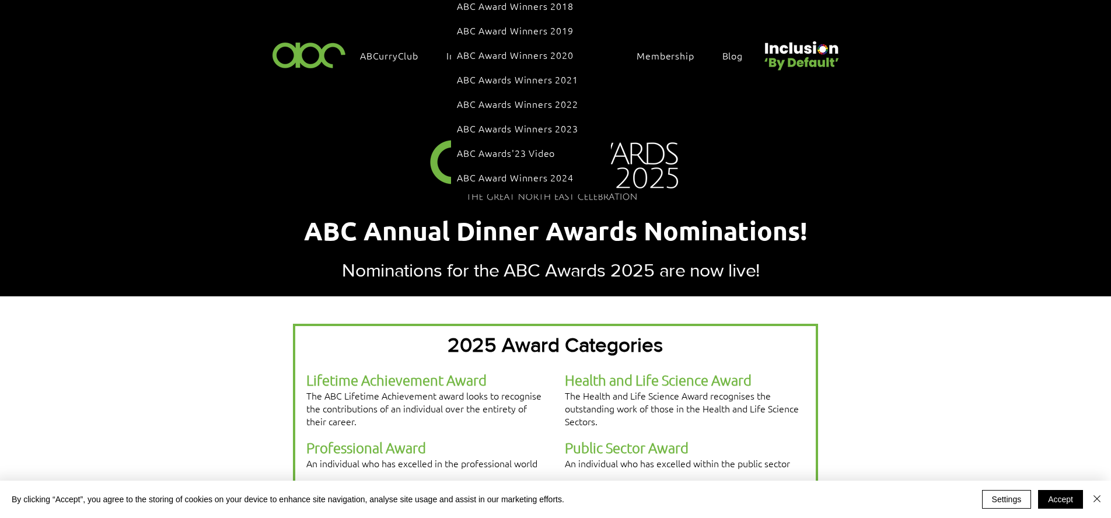 This screenshot has height=518, width=1111. What do you see at coordinates (1097, 499) in the screenshot?
I see `img: Close` at bounding box center [1097, 499].